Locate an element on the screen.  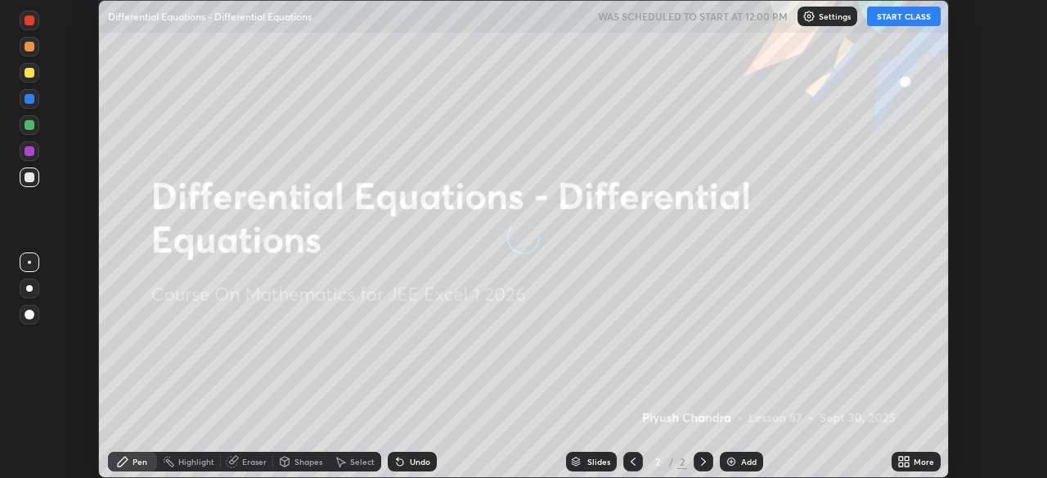
div: Slides is located at coordinates (599, 462).